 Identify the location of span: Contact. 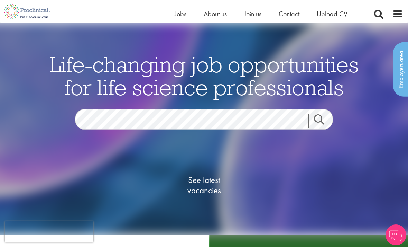
(289, 14).